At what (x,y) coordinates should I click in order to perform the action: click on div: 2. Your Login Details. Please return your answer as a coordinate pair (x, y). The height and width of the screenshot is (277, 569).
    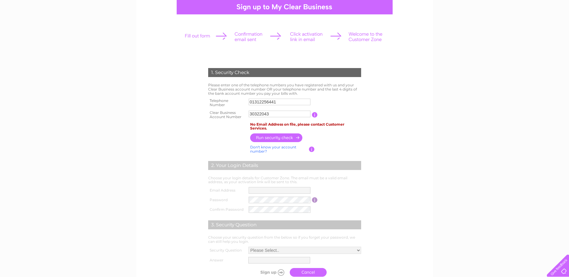
    Looking at the image, I should click on (285, 166).